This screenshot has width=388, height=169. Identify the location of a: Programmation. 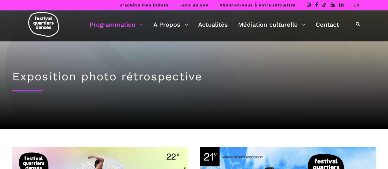
(116, 25).